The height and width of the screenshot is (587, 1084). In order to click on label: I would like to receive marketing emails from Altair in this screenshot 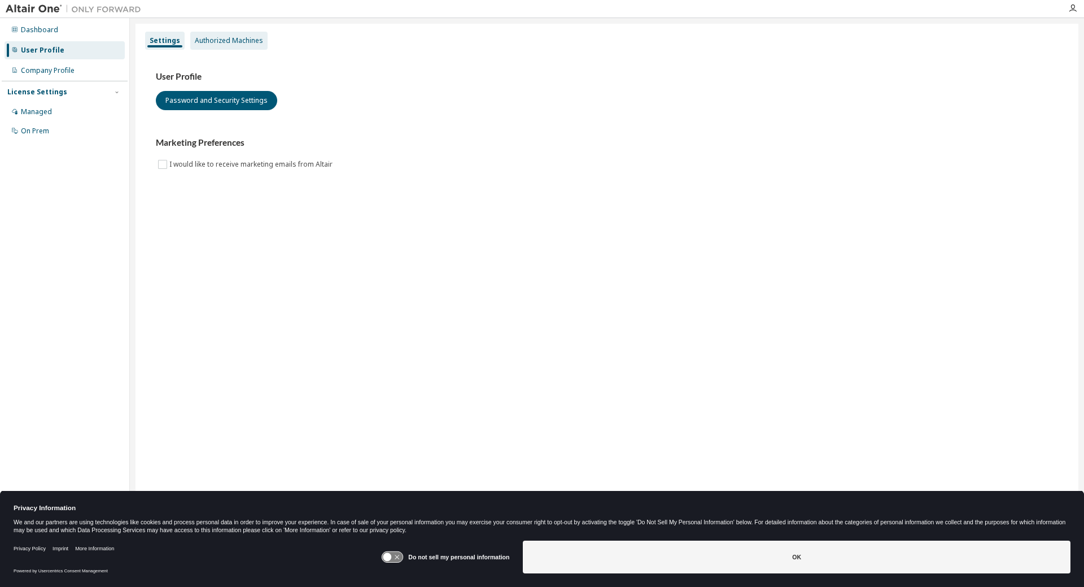, I will do `click(252, 164)`.